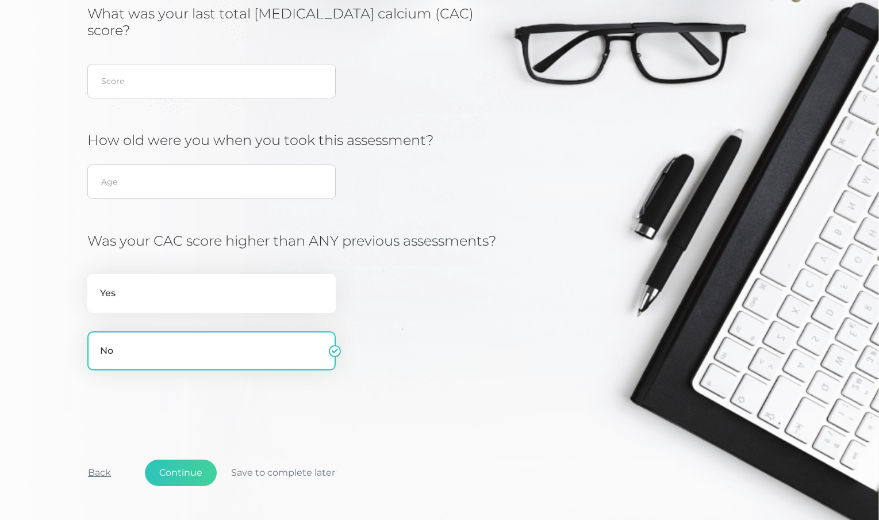  What do you see at coordinates (181, 473) in the screenshot?
I see `button: Continue` at bounding box center [181, 473].